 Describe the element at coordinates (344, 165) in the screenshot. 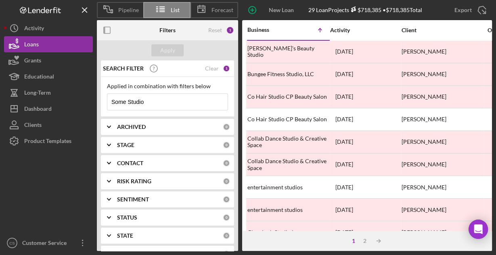

I see `time: 2023-02-13 23:45` at that location.